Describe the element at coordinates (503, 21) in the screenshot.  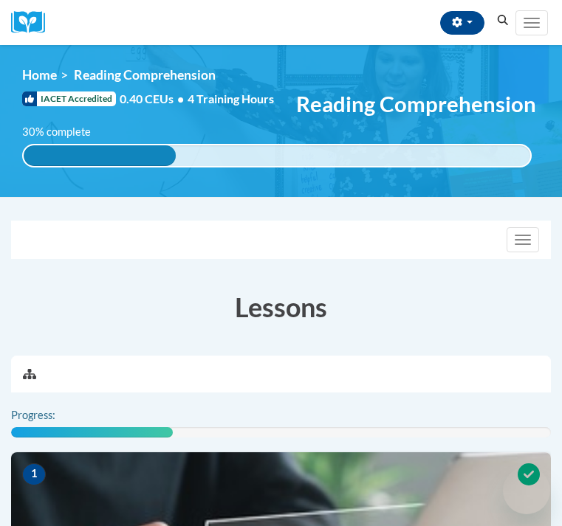
I see `button: Search` at that location.